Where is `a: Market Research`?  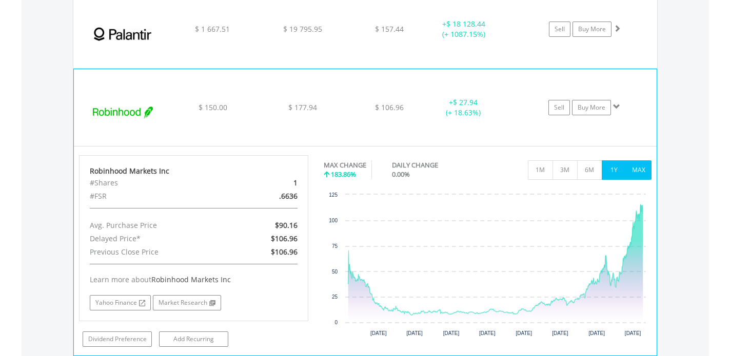
a: Market Research is located at coordinates (187, 303).